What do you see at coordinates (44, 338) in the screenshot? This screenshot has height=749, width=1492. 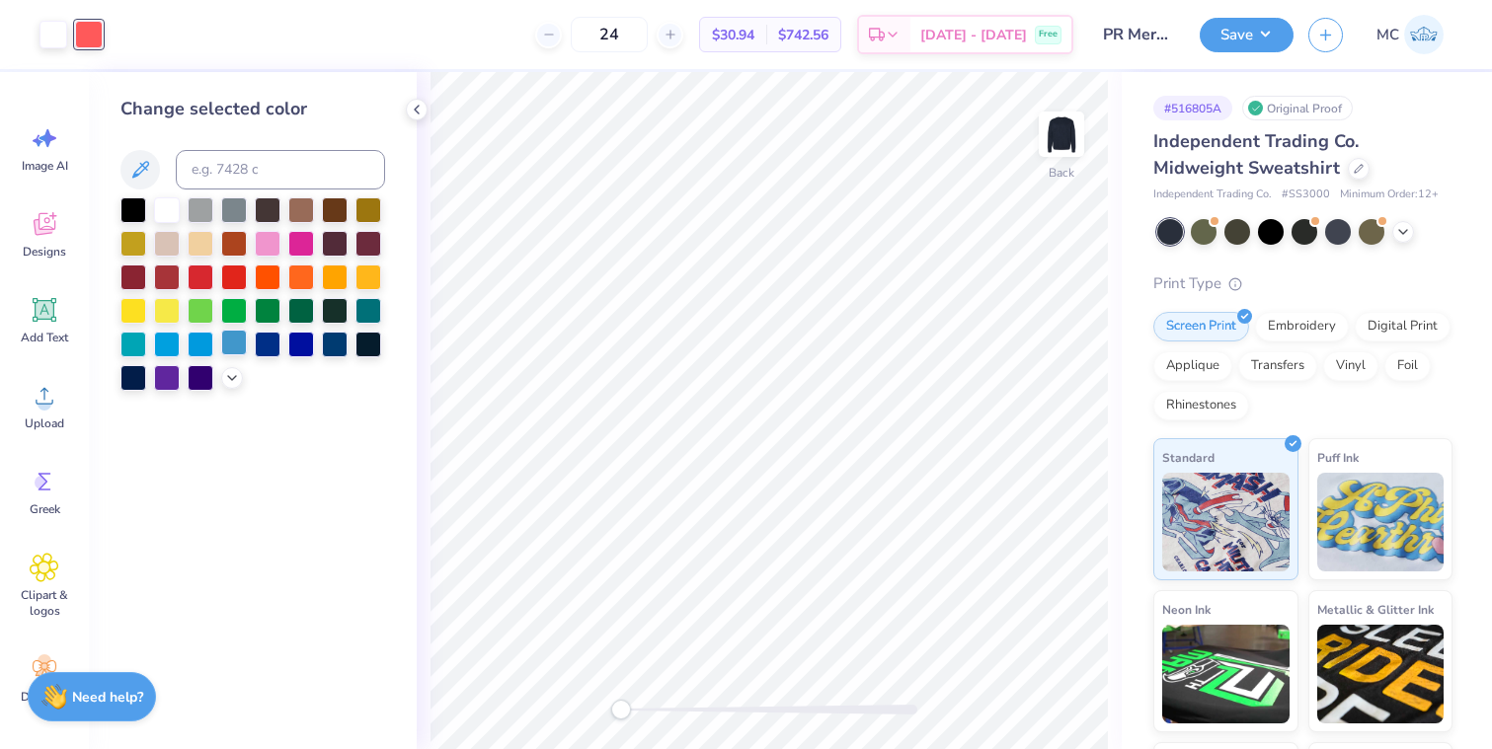 I see `span: Add Text` at bounding box center [44, 338].